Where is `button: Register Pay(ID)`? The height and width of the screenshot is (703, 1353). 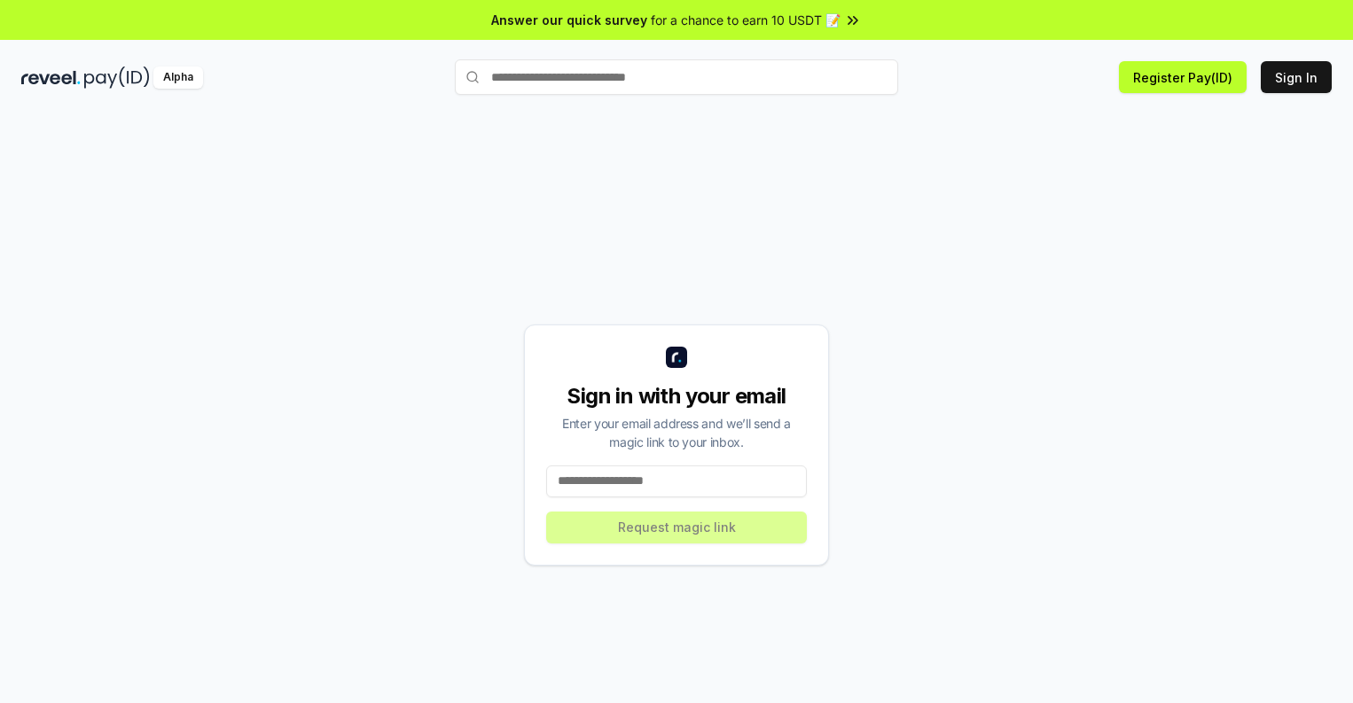 button: Register Pay(ID) is located at coordinates (1183, 77).